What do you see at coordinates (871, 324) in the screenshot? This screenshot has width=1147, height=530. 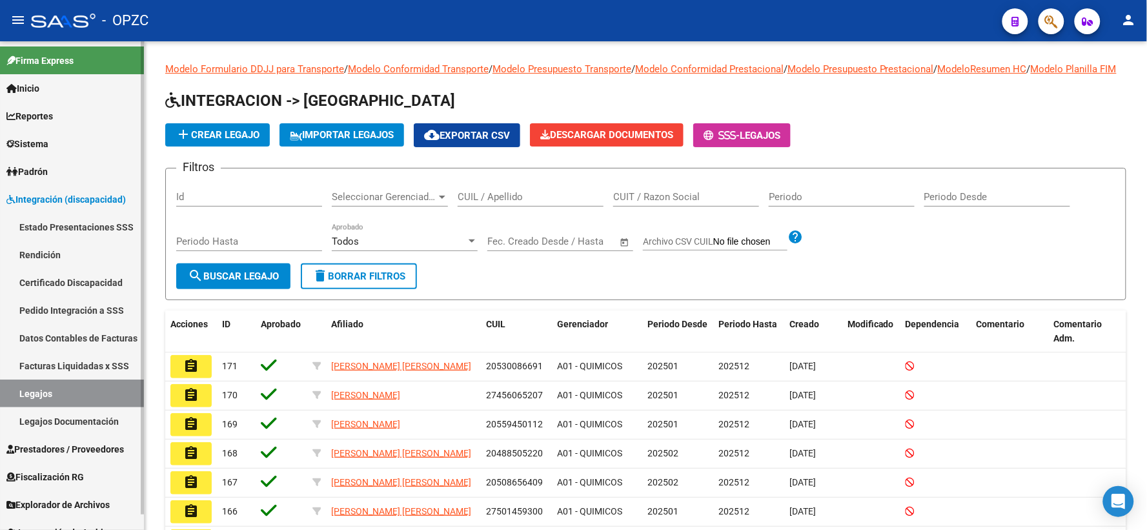 I see `span: Modificado` at bounding box center [871, 324].